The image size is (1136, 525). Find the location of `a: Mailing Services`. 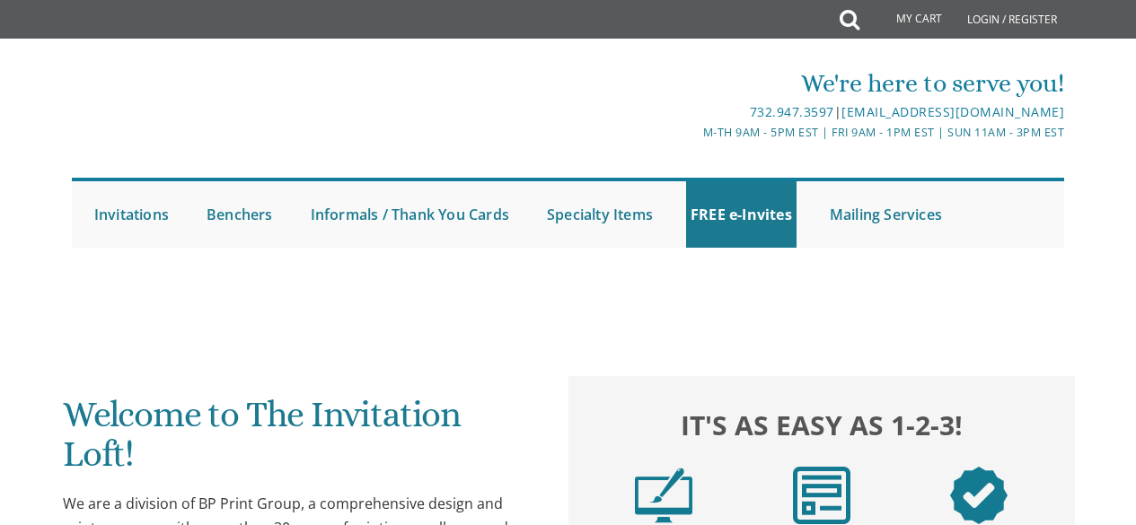

a: Mailing Services is located at coordinates (886, 215).